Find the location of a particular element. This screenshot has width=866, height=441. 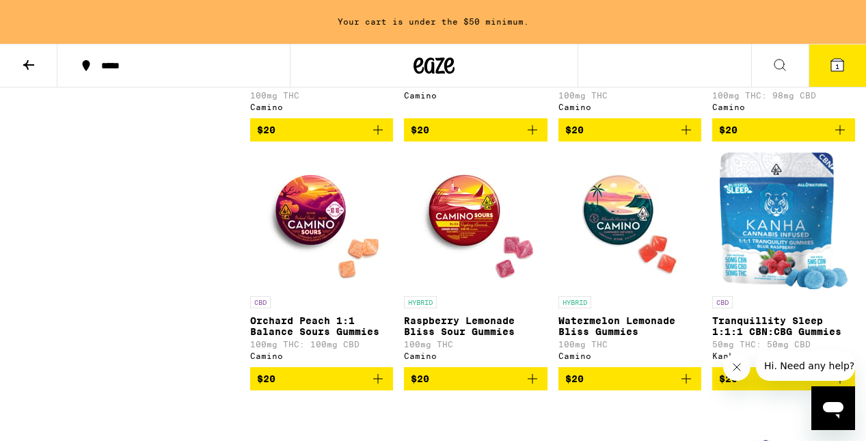

p: 100mg THC: 100mg CBD is located at coordinates (321, 344).